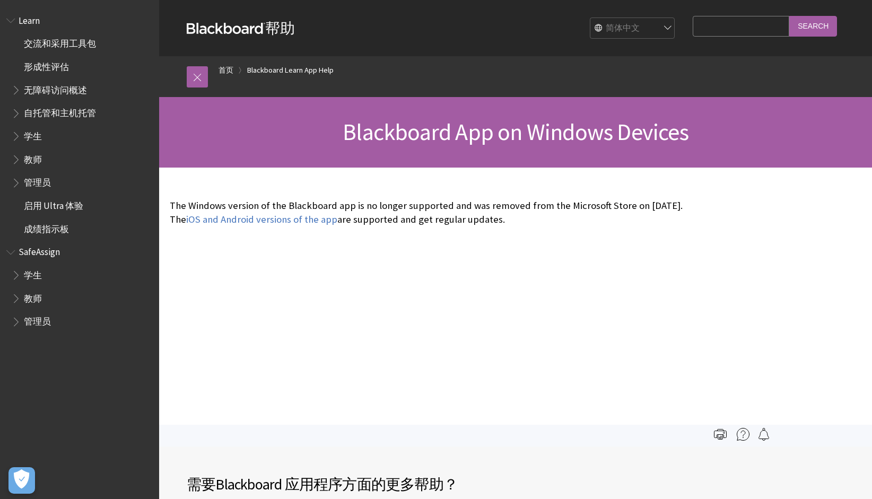 The width and height of the screenshot is (872, 499). What do you see at coordinates (290, 70) in the screenshot?
I see `a: Blackboard Learn App Help` at bounding box center [290, 70].